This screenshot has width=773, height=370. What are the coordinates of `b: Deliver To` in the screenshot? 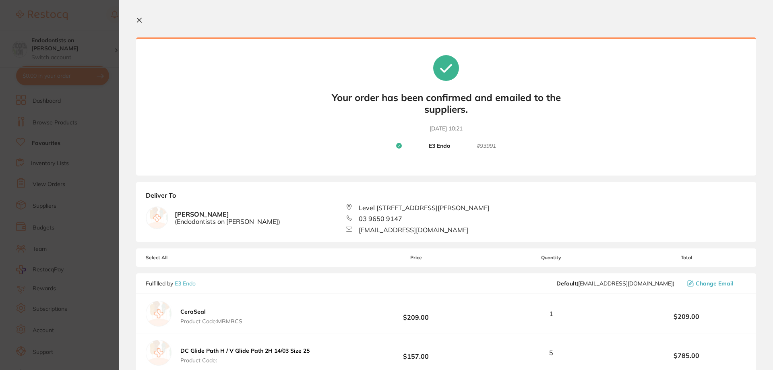 It's located at (446, 198).